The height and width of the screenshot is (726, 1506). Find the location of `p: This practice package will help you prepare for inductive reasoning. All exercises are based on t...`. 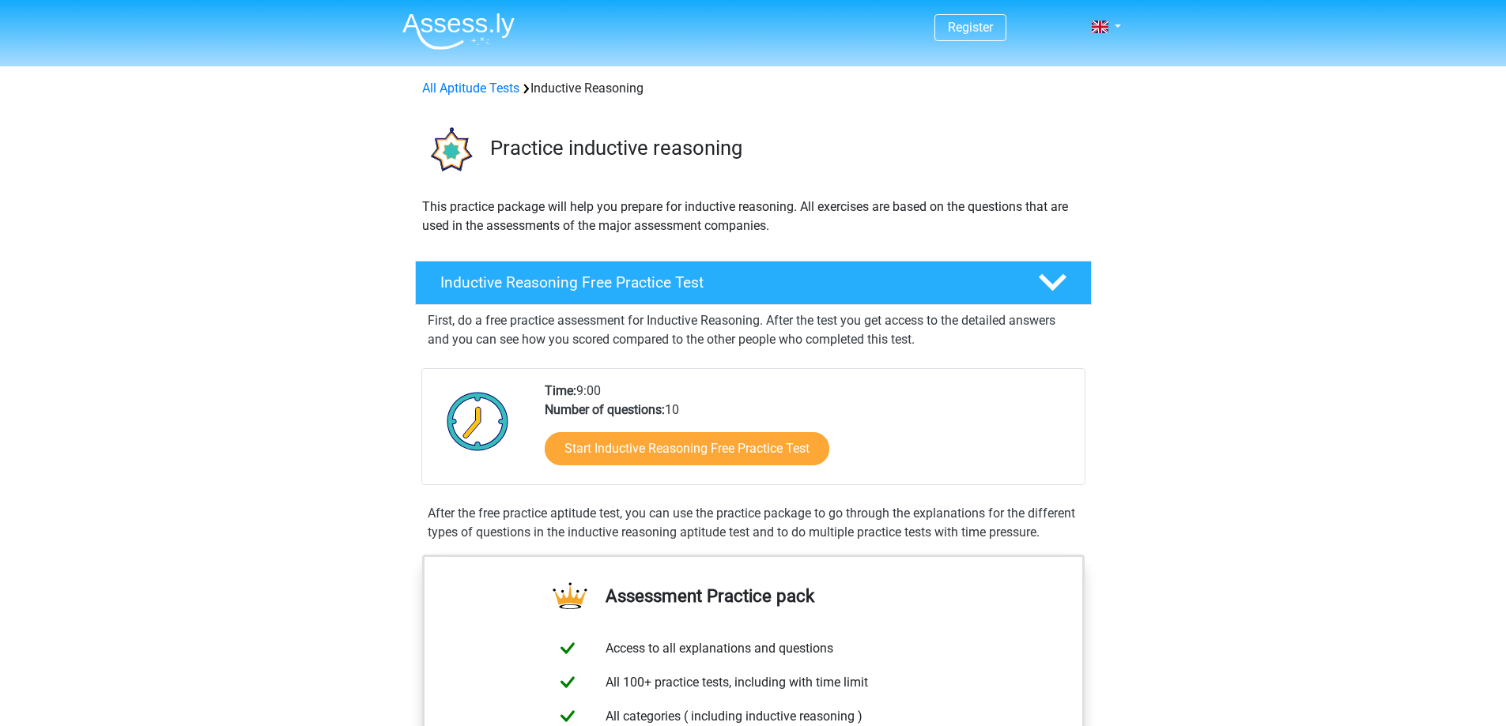

p: This practice package will help you prepare for inductive reasoning. All exercises are based on t... is located at coordinates (753, 217).